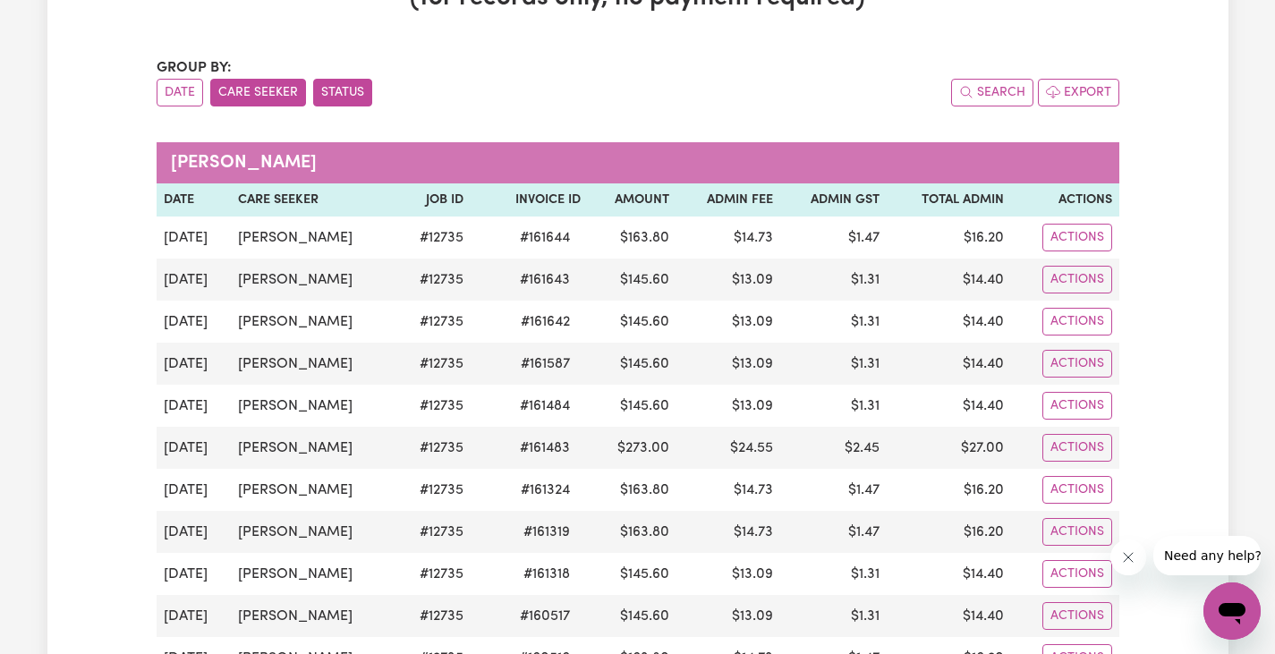 The height and width of the screenshot is (654, 1275). What do you see at coordinates (545, 406) in the screenshot?
I see `span: # 161484` at bounding box center [545, 406].